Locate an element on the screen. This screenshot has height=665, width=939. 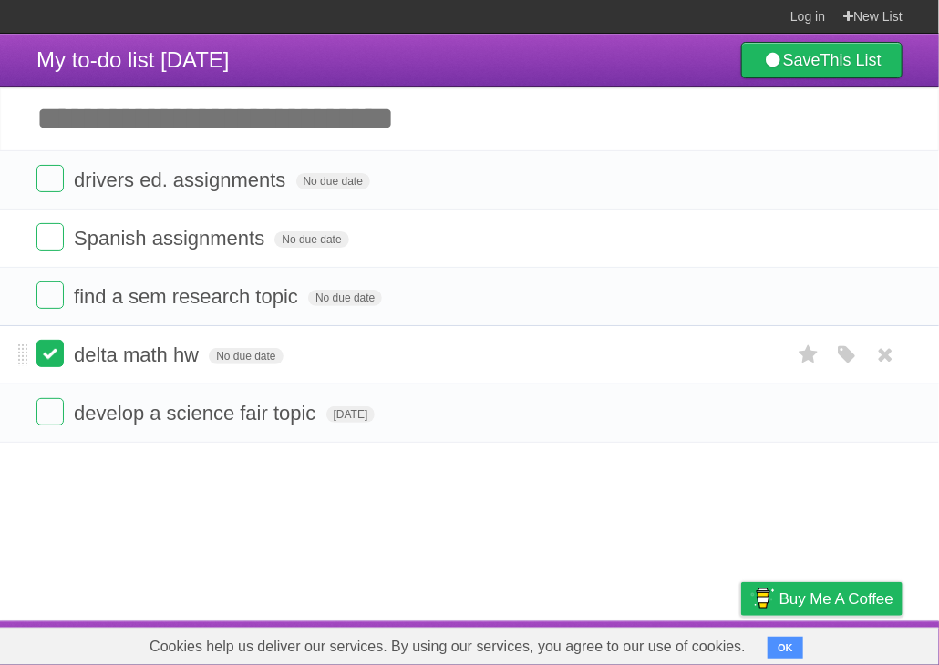
a: SaveThis List is located at coordinates (821, 60).